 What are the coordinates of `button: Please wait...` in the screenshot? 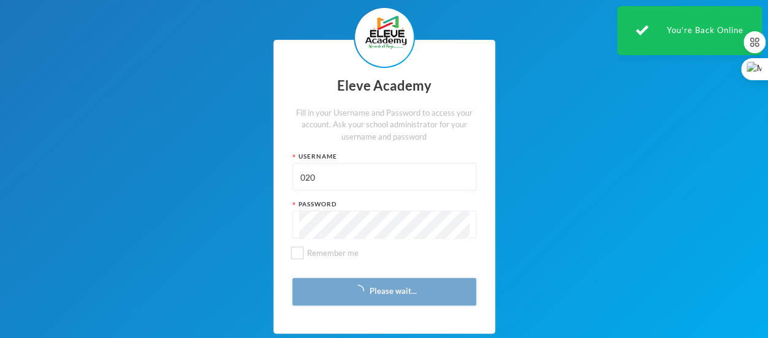 It's located at (384, 292).